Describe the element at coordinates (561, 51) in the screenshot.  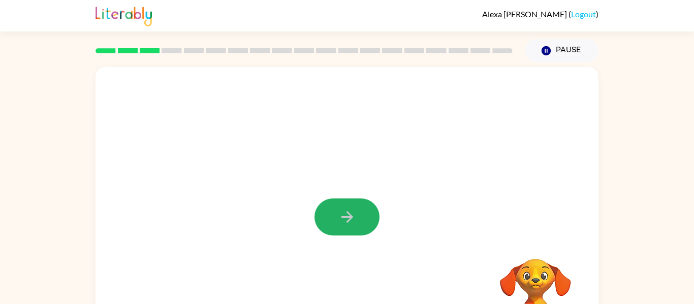
I see `button: Pause` at that location.